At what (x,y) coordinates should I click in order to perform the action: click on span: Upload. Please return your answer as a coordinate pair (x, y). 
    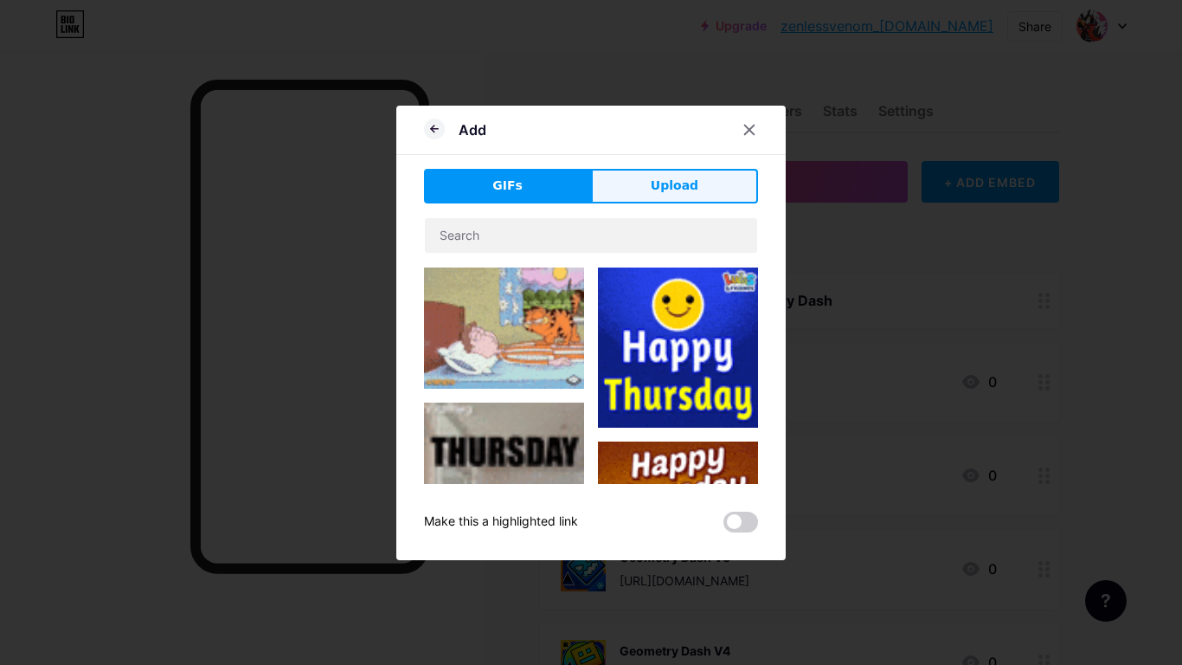
    Looking at the image, I should click on (674, 185).